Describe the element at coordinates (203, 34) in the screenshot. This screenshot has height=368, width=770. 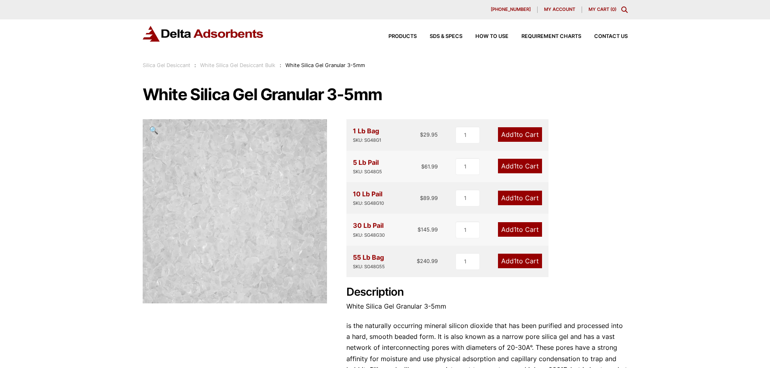
I see `img: Delta Adsorbents` at that location.